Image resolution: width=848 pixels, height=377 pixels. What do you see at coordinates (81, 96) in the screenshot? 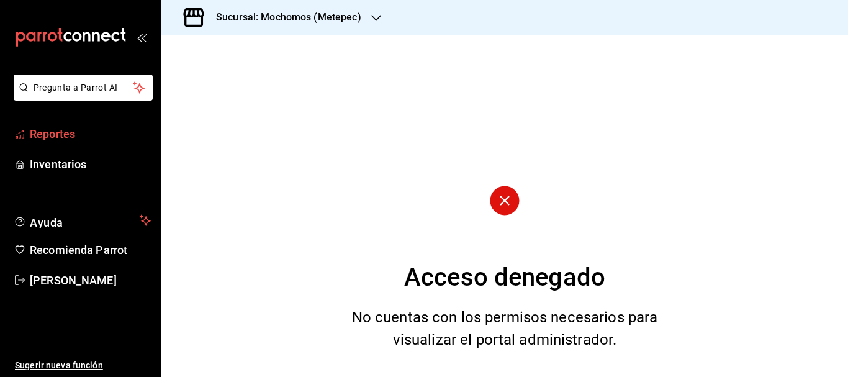
I see `a: Pregunta a Parrot AI` at bounding box center [81, 96].